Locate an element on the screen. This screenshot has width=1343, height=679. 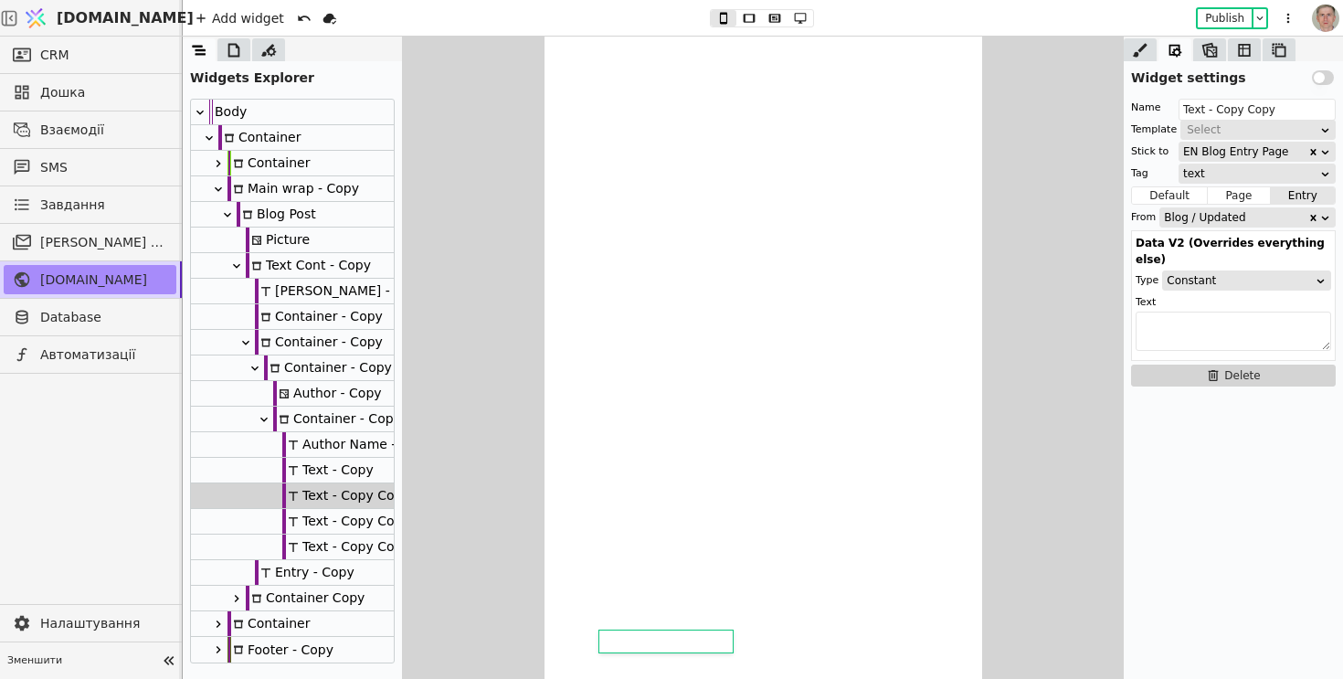
div: Widget settings is located at coordinates (1233, 74).